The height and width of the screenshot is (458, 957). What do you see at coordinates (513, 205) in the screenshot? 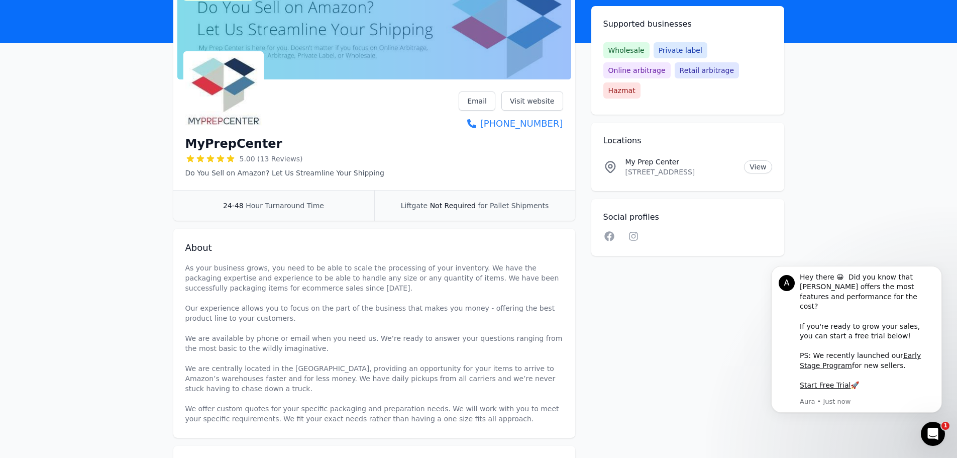
I see `span: for Pallet Shipments` at bounding box center [513, 205].